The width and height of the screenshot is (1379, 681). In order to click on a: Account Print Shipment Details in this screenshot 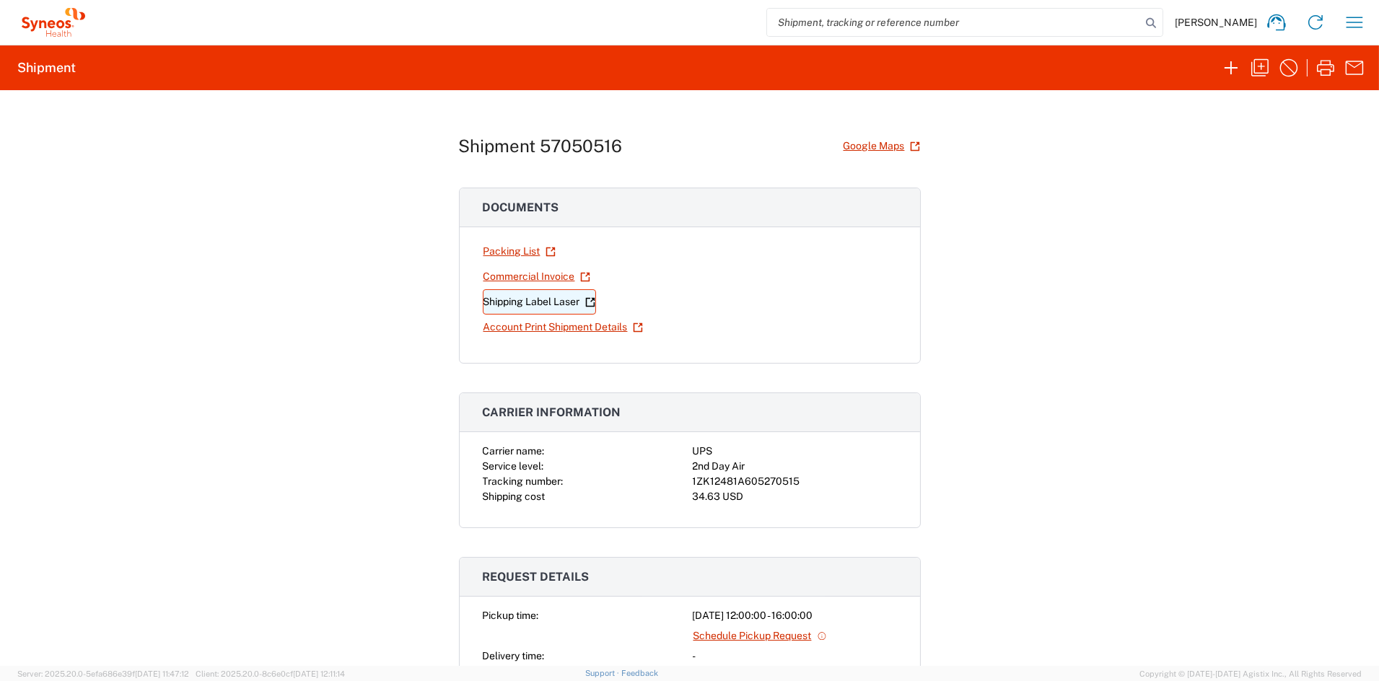, I will do `click(563, 327)`.